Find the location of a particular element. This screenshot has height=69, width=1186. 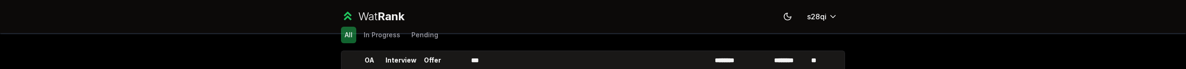

button: All is located at coordinates (348, 35).